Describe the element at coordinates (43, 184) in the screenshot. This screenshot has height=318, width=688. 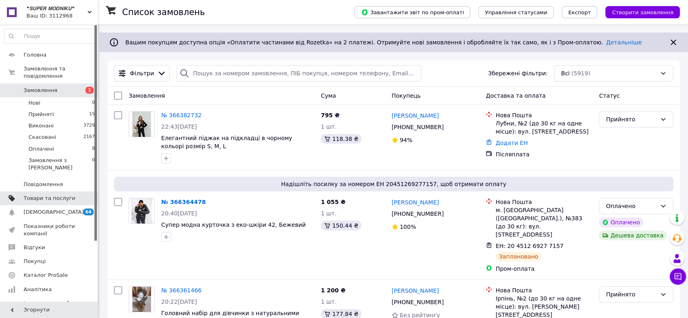
I see `span: Повідомлення` at that location.